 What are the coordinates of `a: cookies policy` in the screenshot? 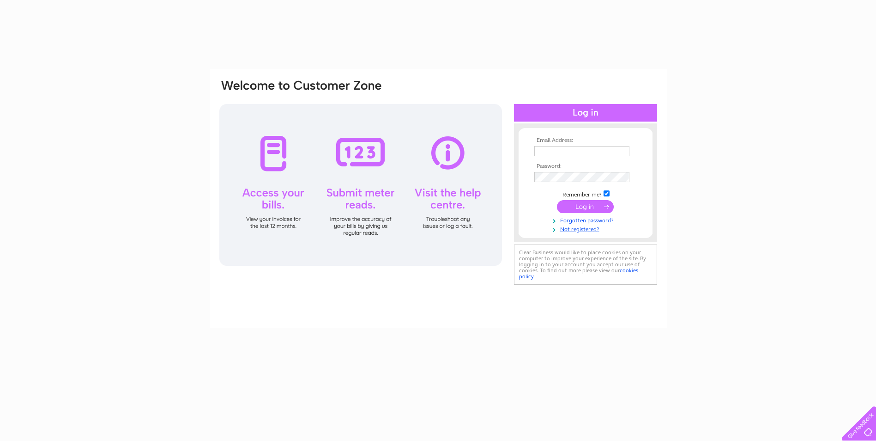 It's located at (579, 273).